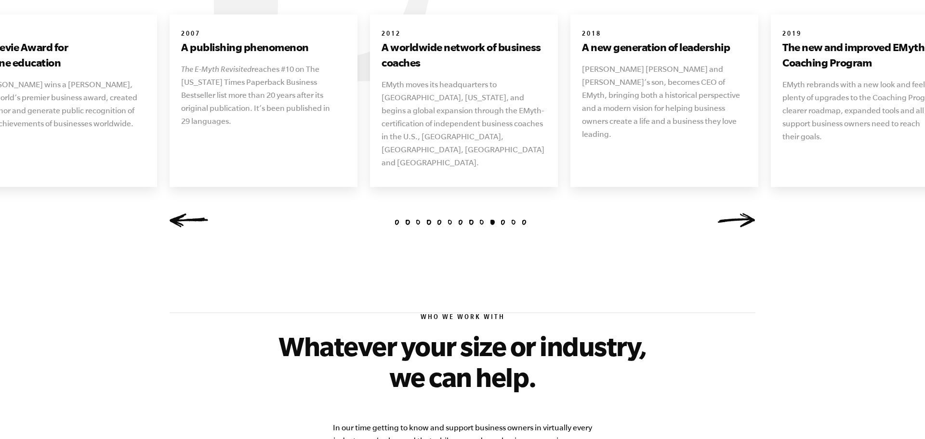  What do you see at coordinates (216, 69) in the screenshot?
I see `i: The E-Myth Revisited` at bounding box center [216, 69].